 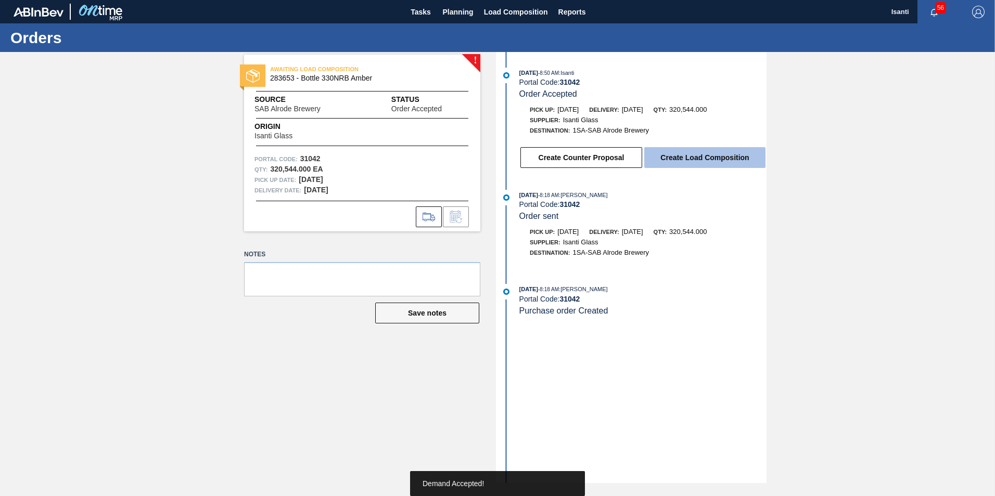 I want to click on span: Source, so click(x=303, y=99).